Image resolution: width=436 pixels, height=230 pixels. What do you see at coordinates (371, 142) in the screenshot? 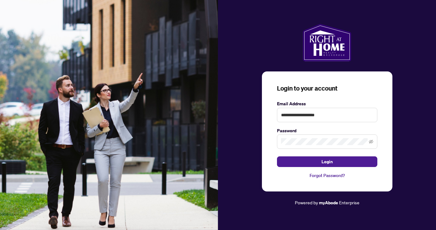
I see `span: eye-invisible` at bounding box center [371, 142].